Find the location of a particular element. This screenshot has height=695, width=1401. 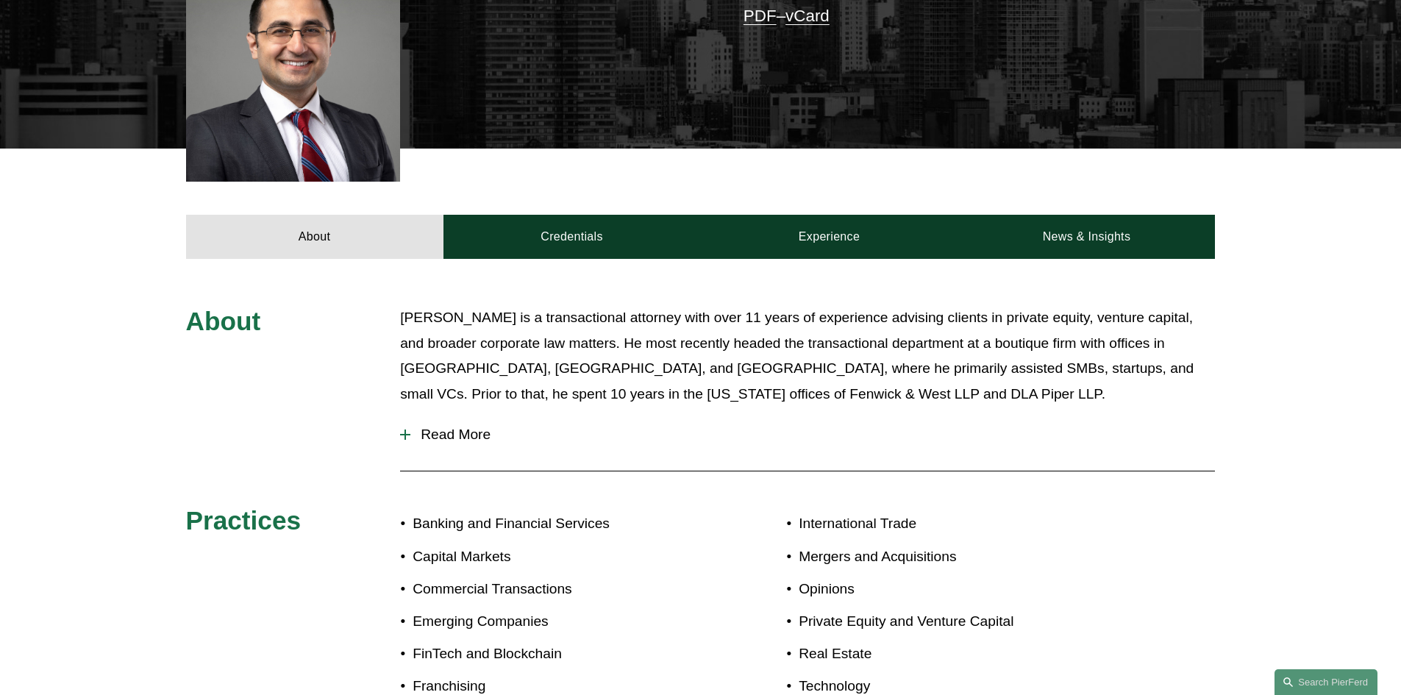

a: News & Insights is located at coordinates (1086, 237).